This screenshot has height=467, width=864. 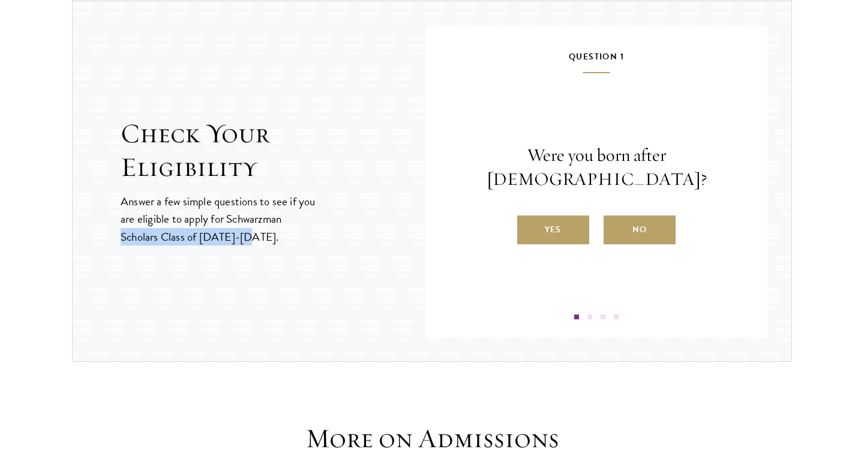 What do you see at coordinates (640, 230) in the screenshot?
I see `label: No` at bounding box center [640, 230].